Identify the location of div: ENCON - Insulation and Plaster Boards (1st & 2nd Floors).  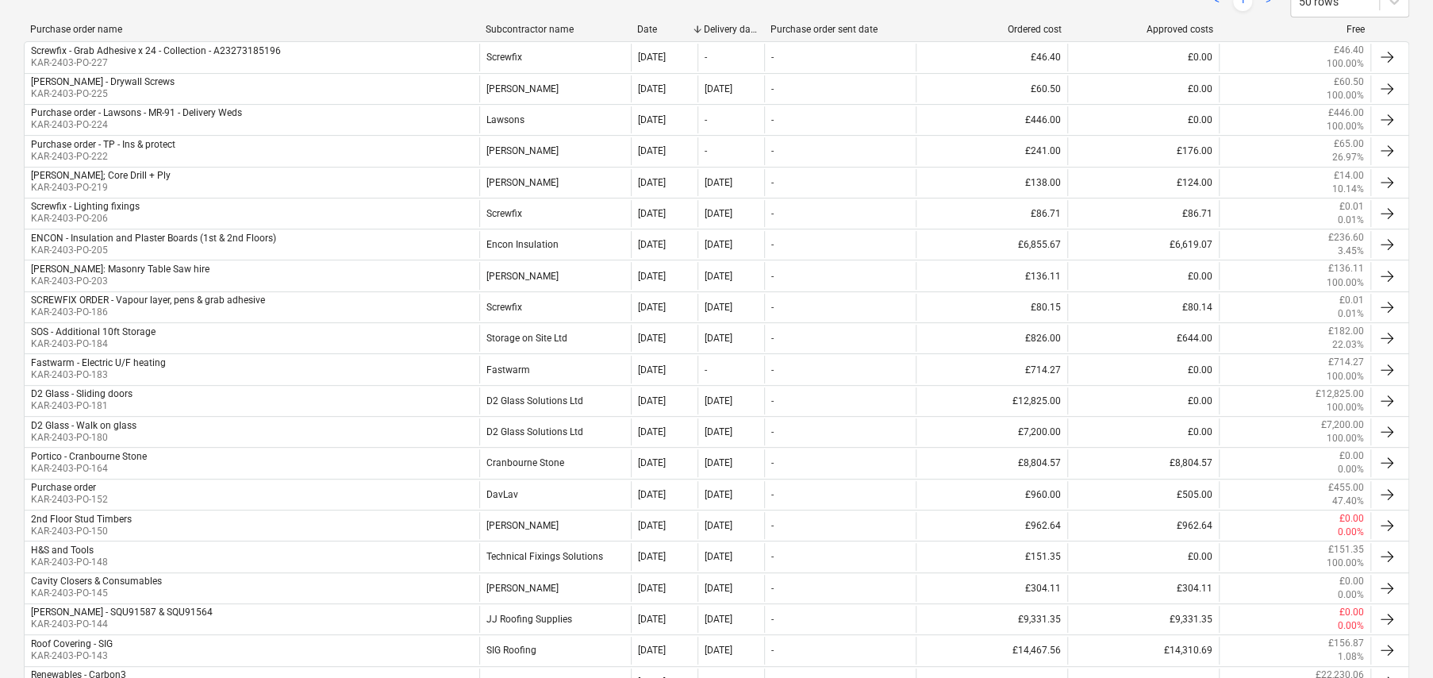
(153, 238).